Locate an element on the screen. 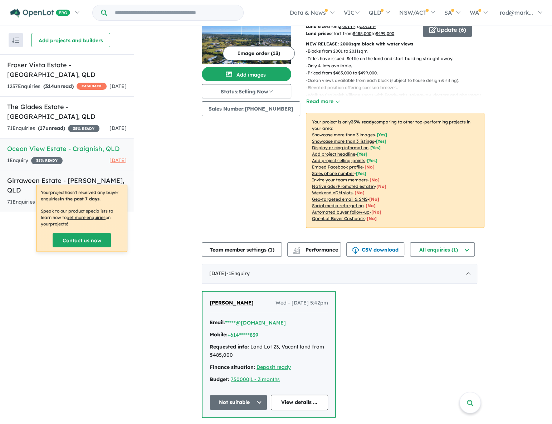 This screenshot has height=424, width=552. img: Ocean View Estate - Craignish is located at coordinates (247, 37).